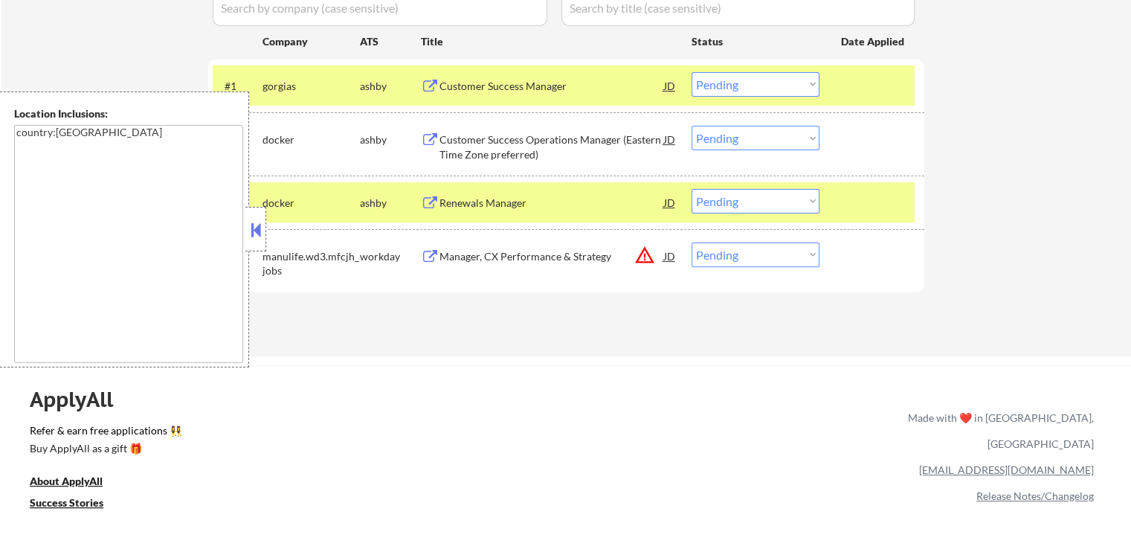 Image resolution: width=1131 pixels, height=549 pixels. What do you see at coordinates (311, 263) in the screenshot?
I see `div: manulife.wd3.mfcjh_jobs` at bounding box center [311, 263].